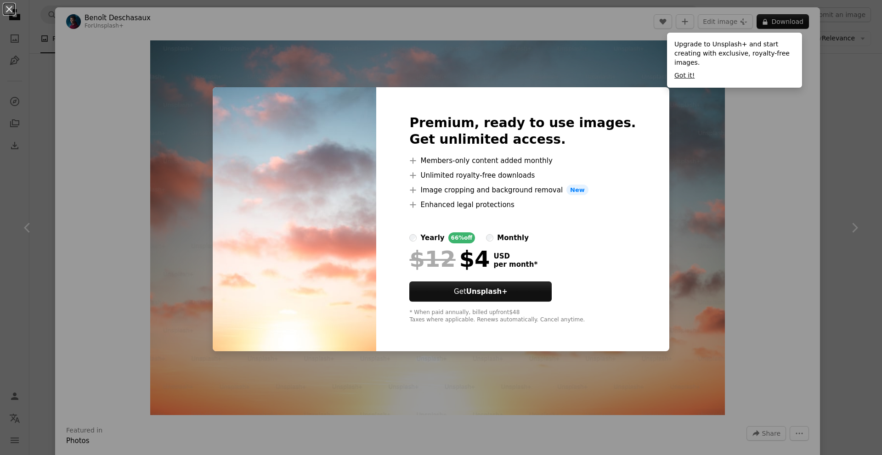 The width and height of the screenshot is (882, 455). What do you see at coordinates (522, 175) in the screenshot?
I see `li: Unlimited royalty-free downloads` at bounding box center [522, 175].